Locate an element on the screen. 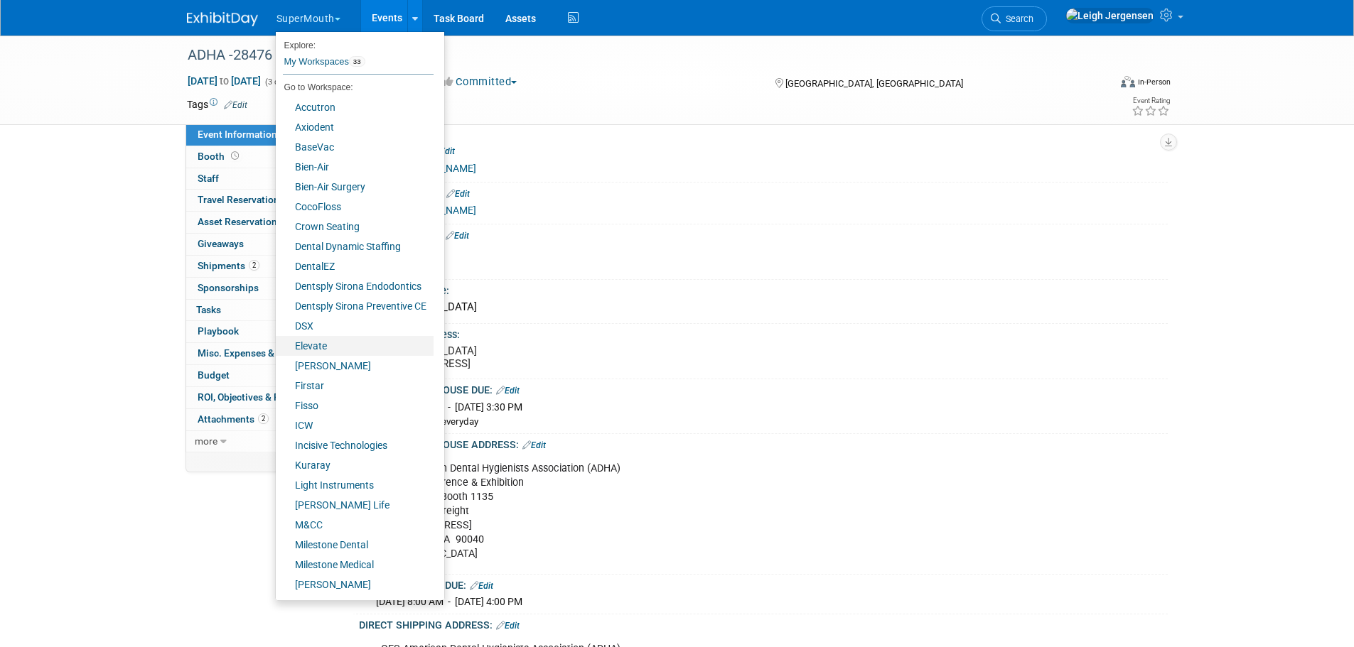 This screenshot has width=1354, height=647. div: Event Rating is located at coordinates (1150, 101).